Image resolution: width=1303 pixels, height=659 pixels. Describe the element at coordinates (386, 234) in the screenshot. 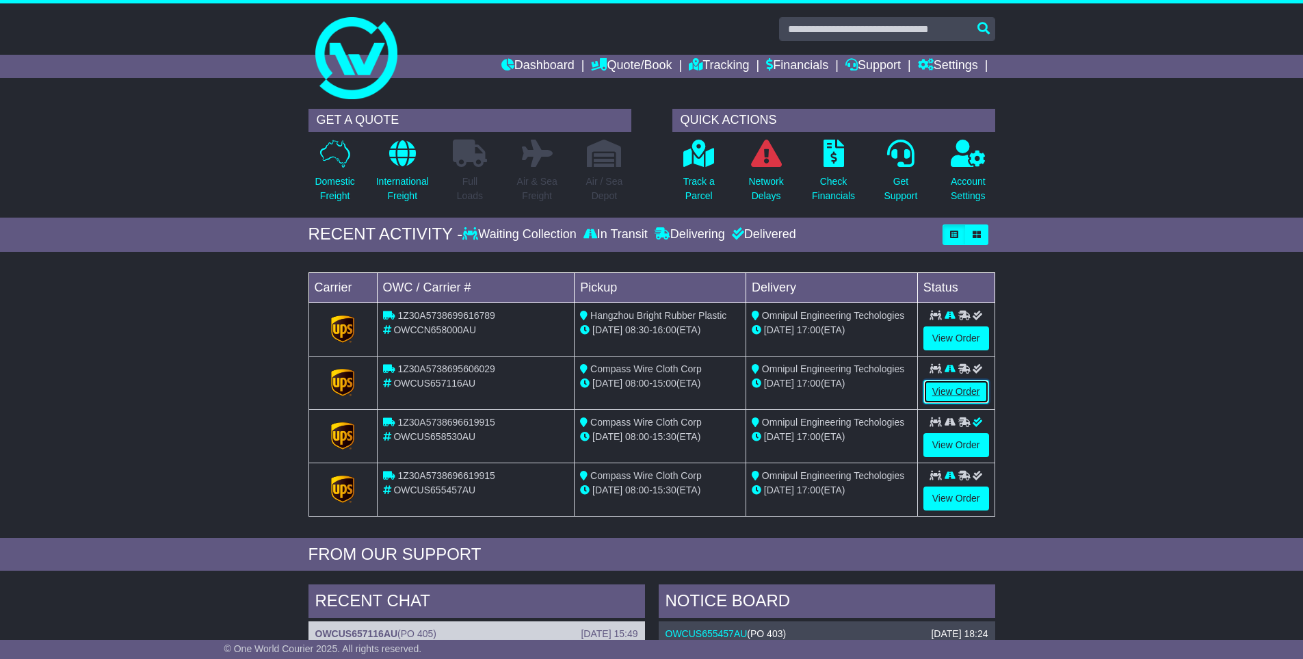

I see `div: RECENT ACTIVITY -` at that location.